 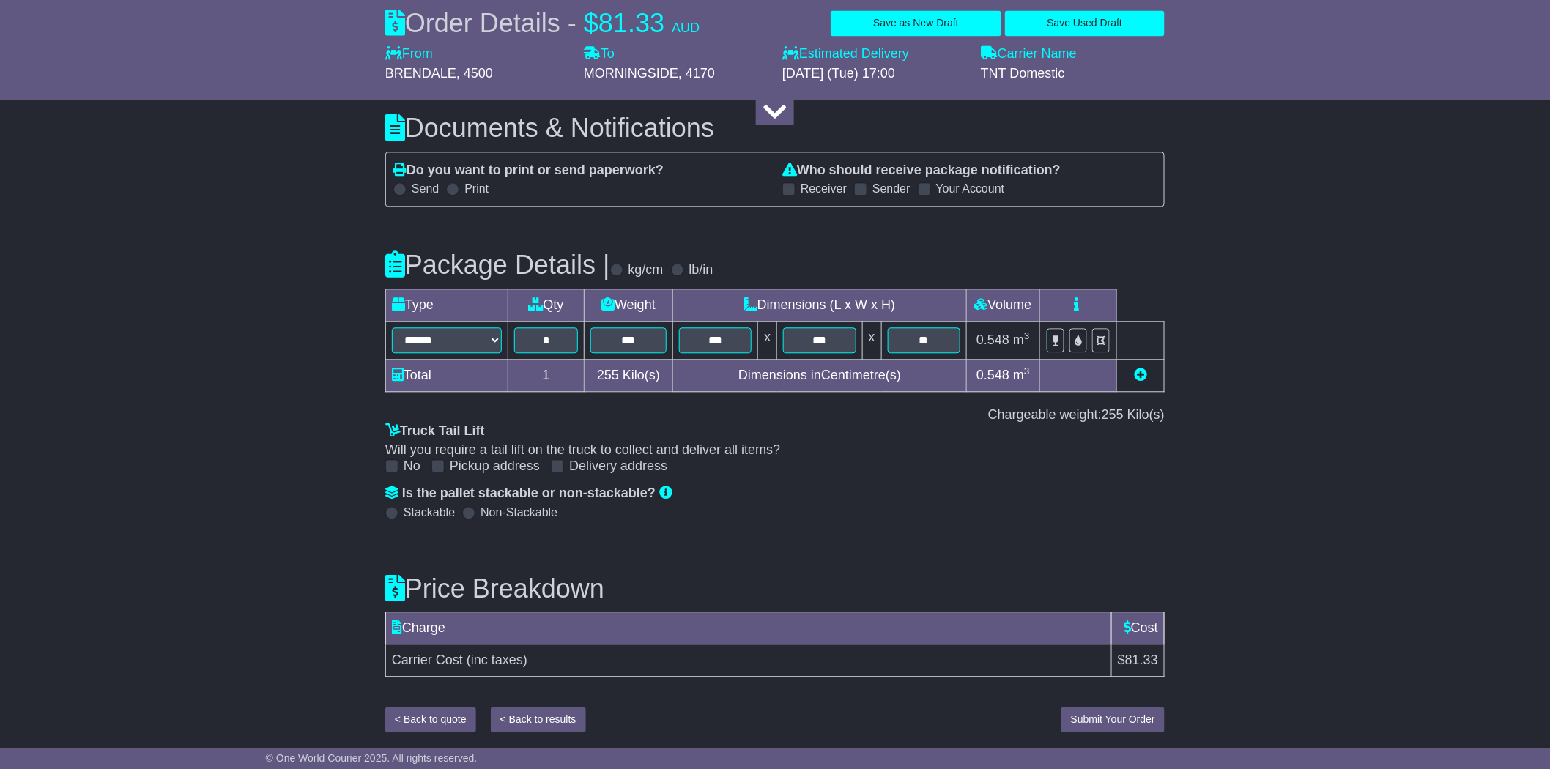 What do you see at coordinates (628, 376) in the screenshot?
I see `td: Kilo(s)` at bounding box center [628, 376].